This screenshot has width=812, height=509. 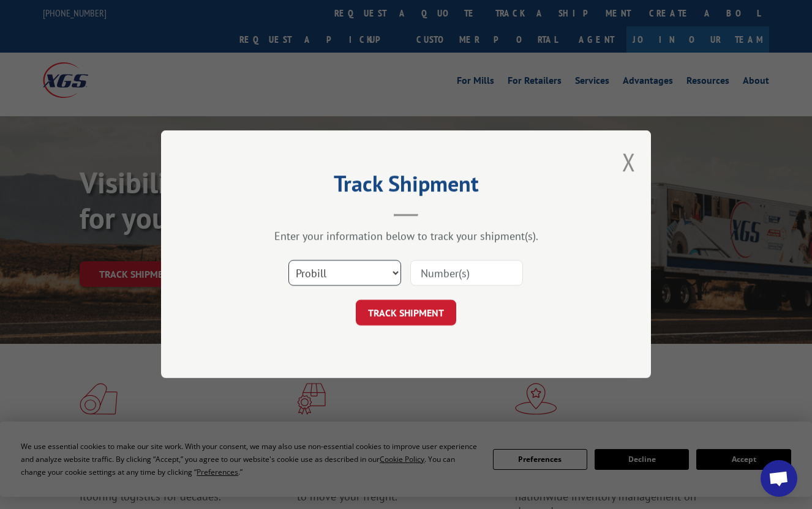 What do you see at coordinates (406, 314) in the screenshot?
I see `button: TRACK SHIPMENT` at bounding box center [406, 314].